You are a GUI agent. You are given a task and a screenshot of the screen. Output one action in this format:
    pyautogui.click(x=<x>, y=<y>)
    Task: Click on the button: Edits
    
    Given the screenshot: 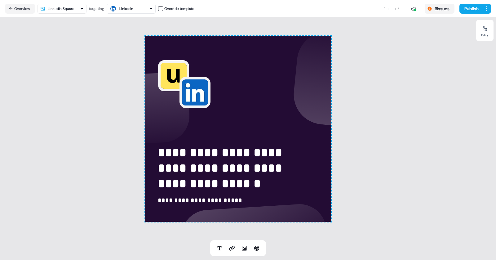 What is the action you would take?
    pyautogui.click(x=484, y=30)
    